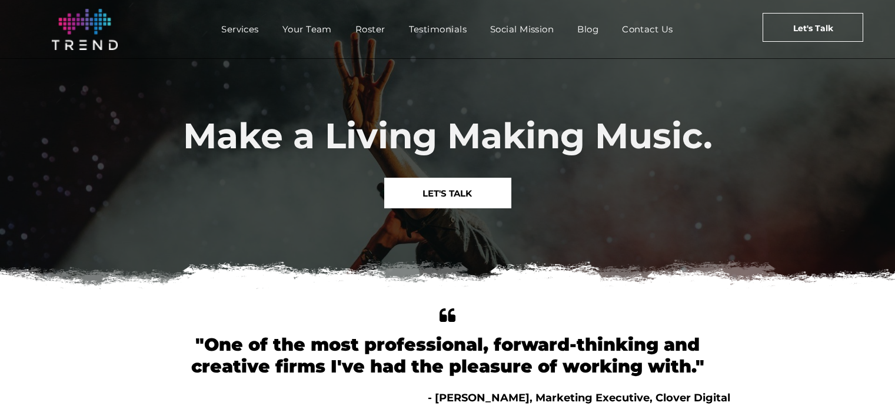 The width and height of the screenshot is (895, 409). What do you see at coordinates (240, 29) in the screenshot?
I see `a: Services` at bounding box center [240, 29].